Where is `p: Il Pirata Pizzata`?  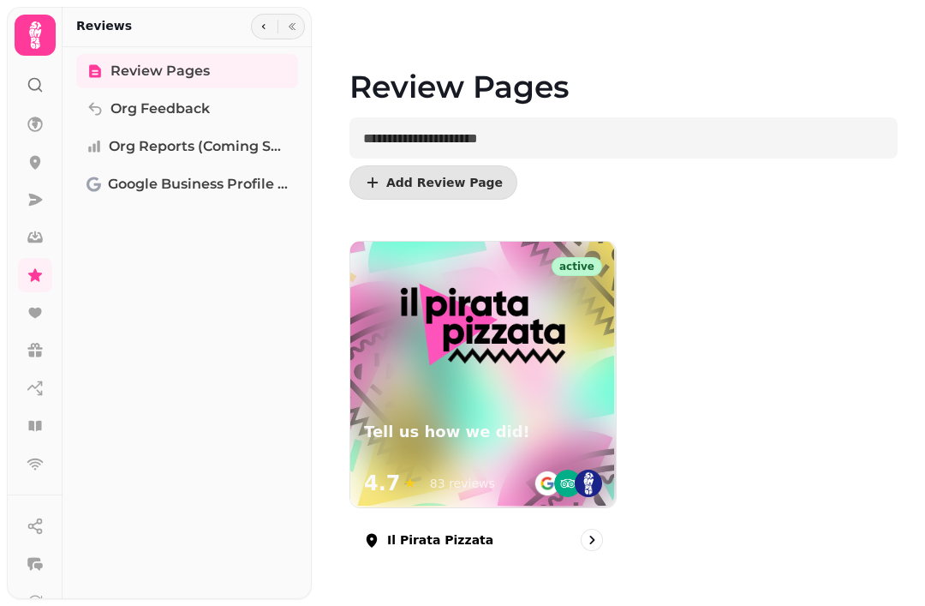 p: Il Pirata Pizzata is located at coordinates (440, 540).